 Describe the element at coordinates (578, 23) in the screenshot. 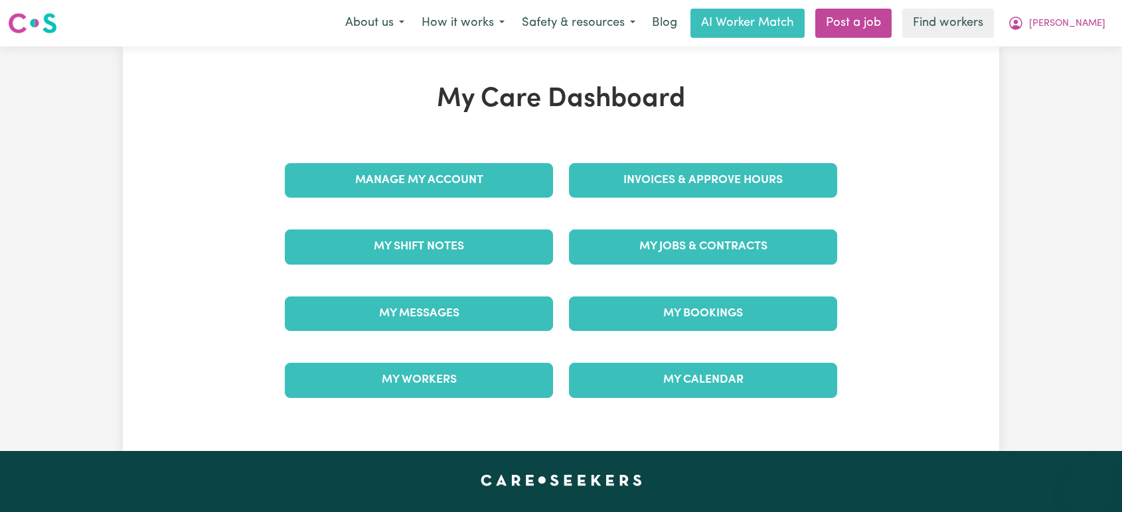

I see `button: Safety & resources` at that location.